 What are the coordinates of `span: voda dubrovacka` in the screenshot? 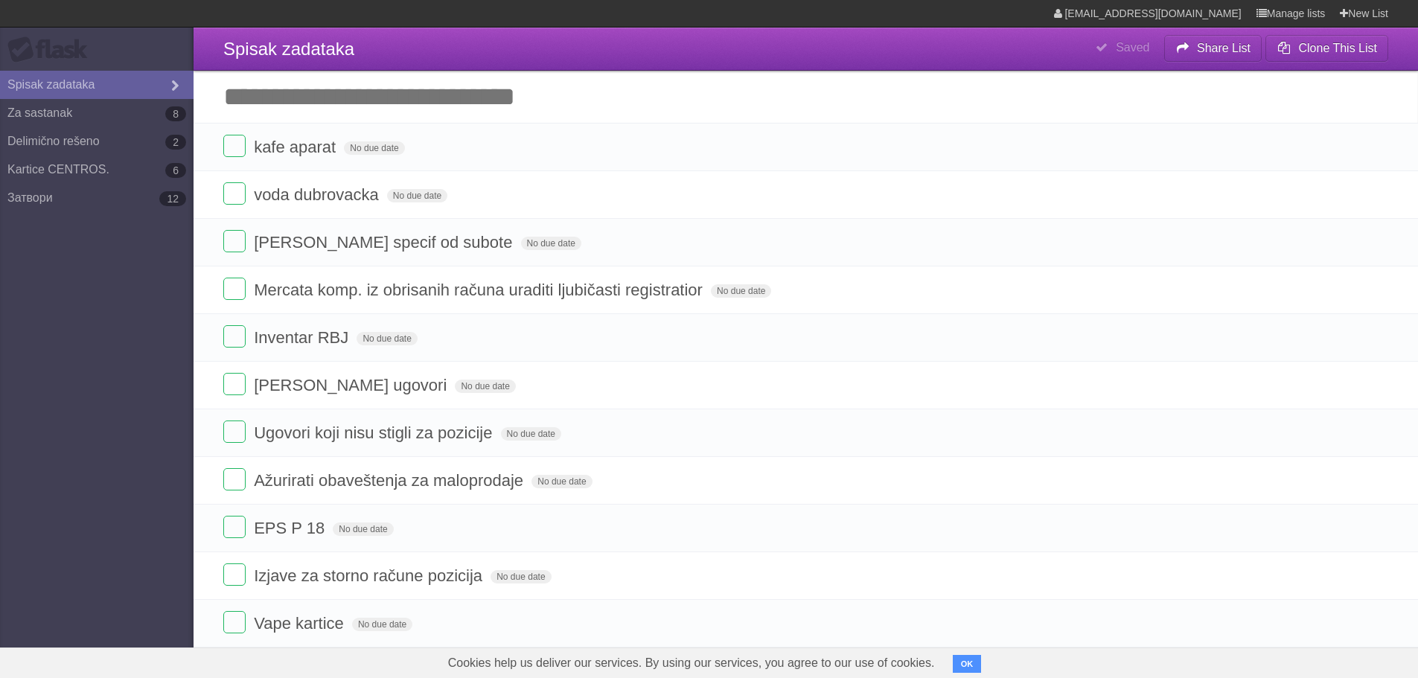 It's located at (318, 194).